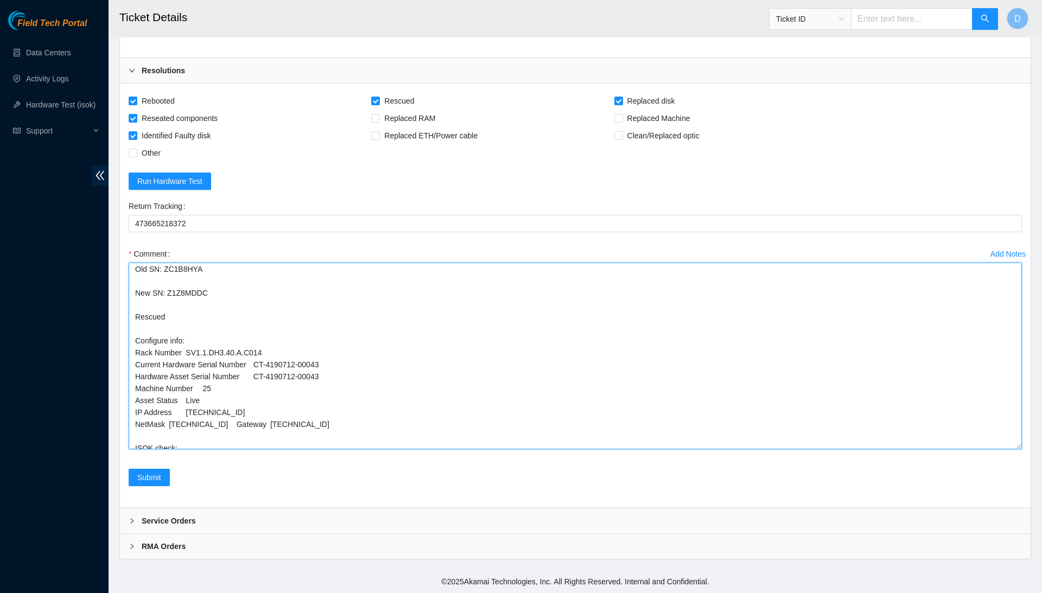 The width and height of the screenshot is (1042, 593). Describe the element at coordinates (810, 19) in the screenshot. I see `span: Ticket ID` at that location.